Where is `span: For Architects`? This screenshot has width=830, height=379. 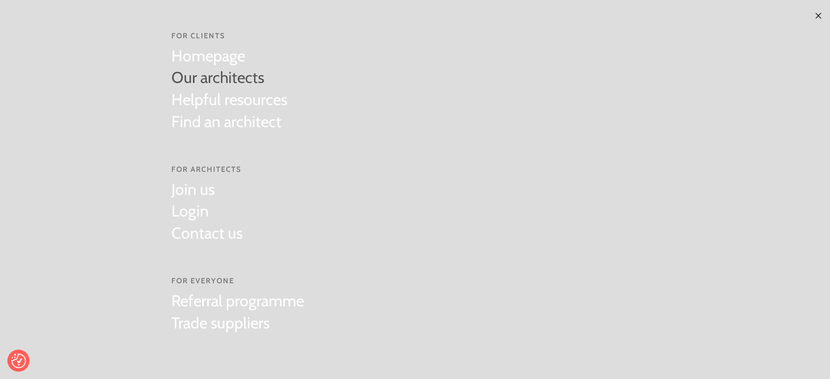 span: For Architects is located at coordinates (207, 169).